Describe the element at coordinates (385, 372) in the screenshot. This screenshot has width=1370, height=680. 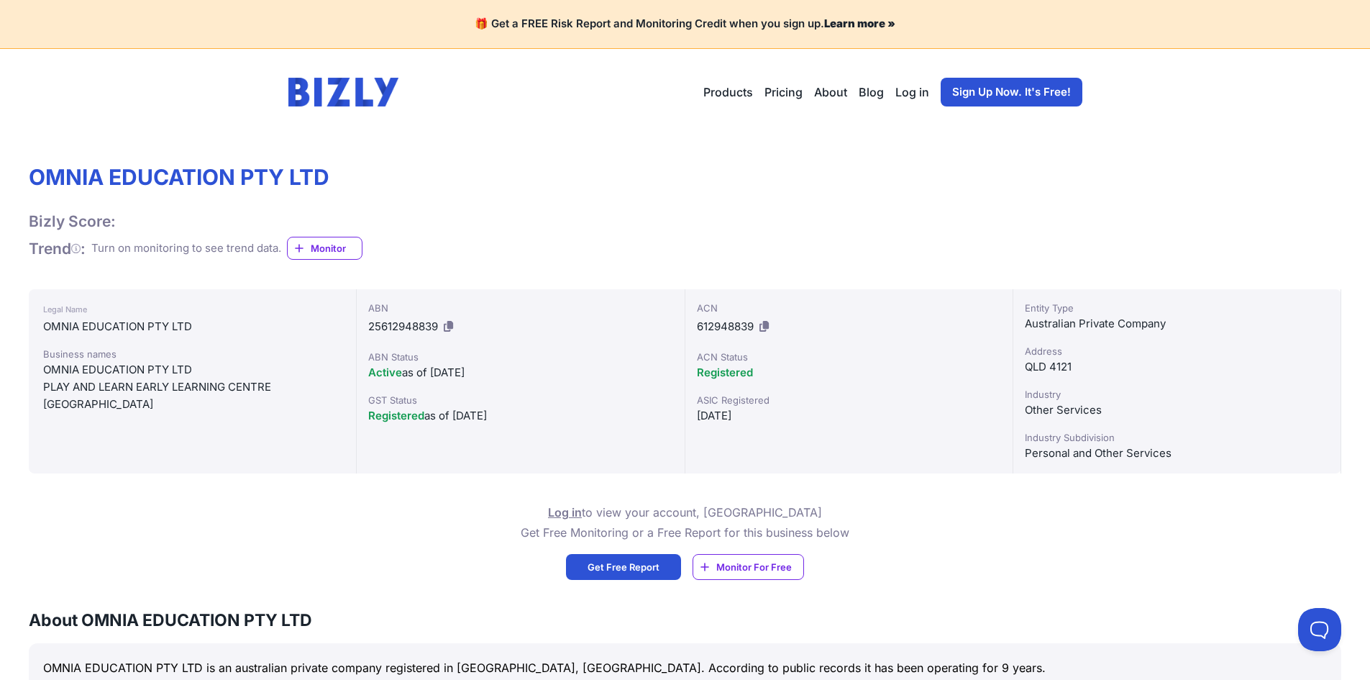
I see `span: Active` at that location.